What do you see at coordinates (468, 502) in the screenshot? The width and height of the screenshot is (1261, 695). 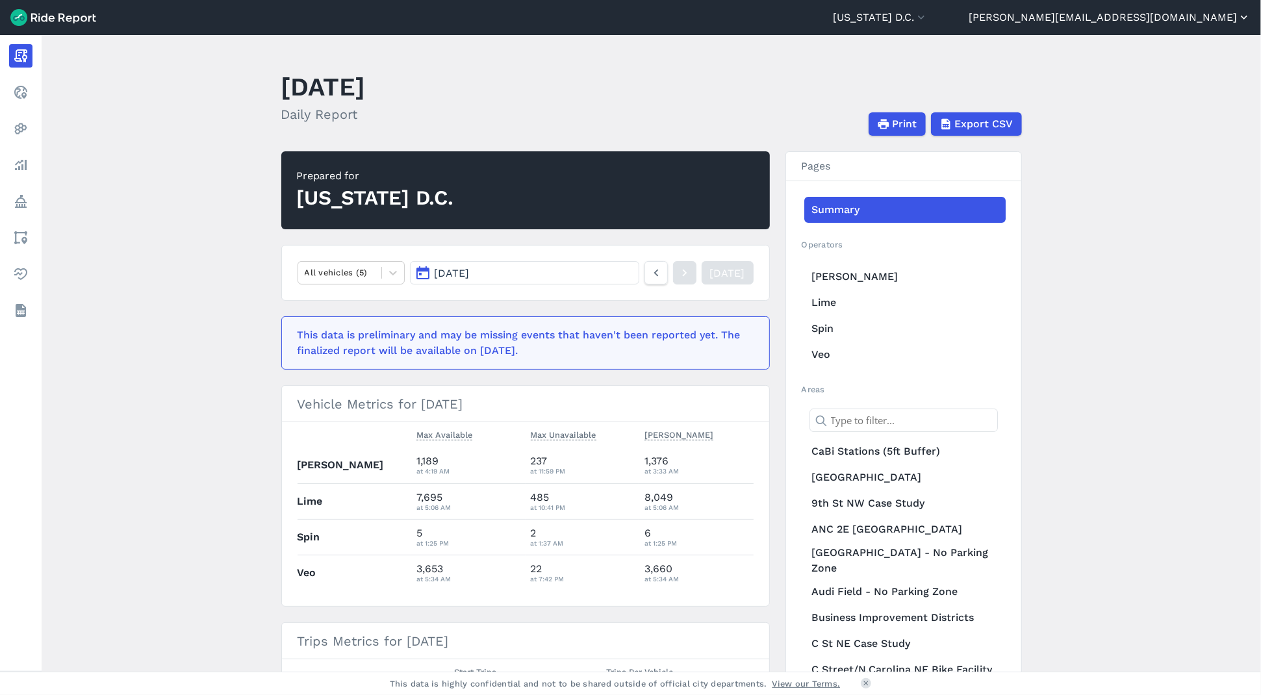 I see `div: 7,695` at bounding box center [468, 502].